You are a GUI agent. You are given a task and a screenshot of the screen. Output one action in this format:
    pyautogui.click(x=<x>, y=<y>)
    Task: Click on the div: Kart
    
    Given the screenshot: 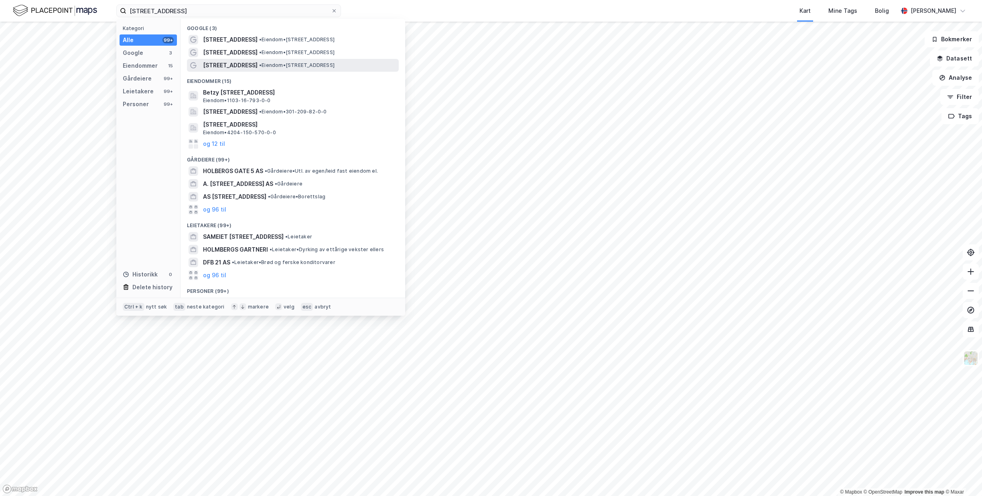 What is the action you would take?
    pyautogui.click(x=805, y=11)
    